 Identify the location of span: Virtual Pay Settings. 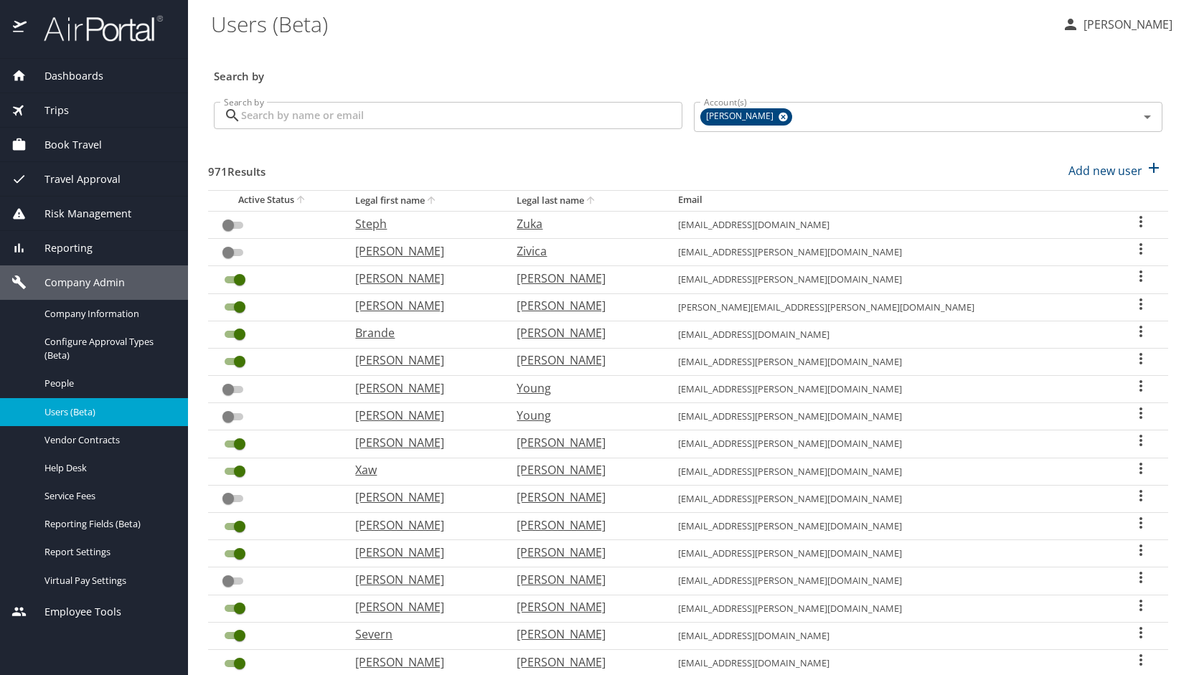
(108, 581).